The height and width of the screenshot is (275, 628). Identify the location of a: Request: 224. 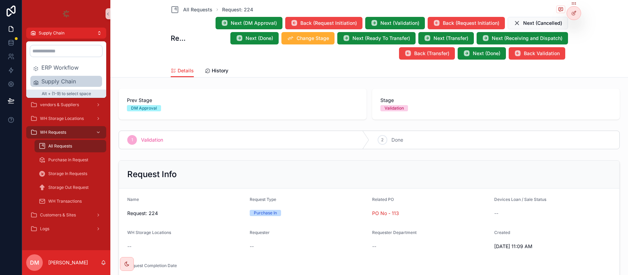
(238, 10).